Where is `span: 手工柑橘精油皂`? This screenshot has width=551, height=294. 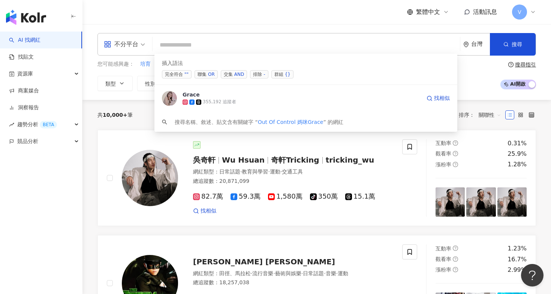
span: 手工柑橘精油皂 is located at coordinates (203, 64).